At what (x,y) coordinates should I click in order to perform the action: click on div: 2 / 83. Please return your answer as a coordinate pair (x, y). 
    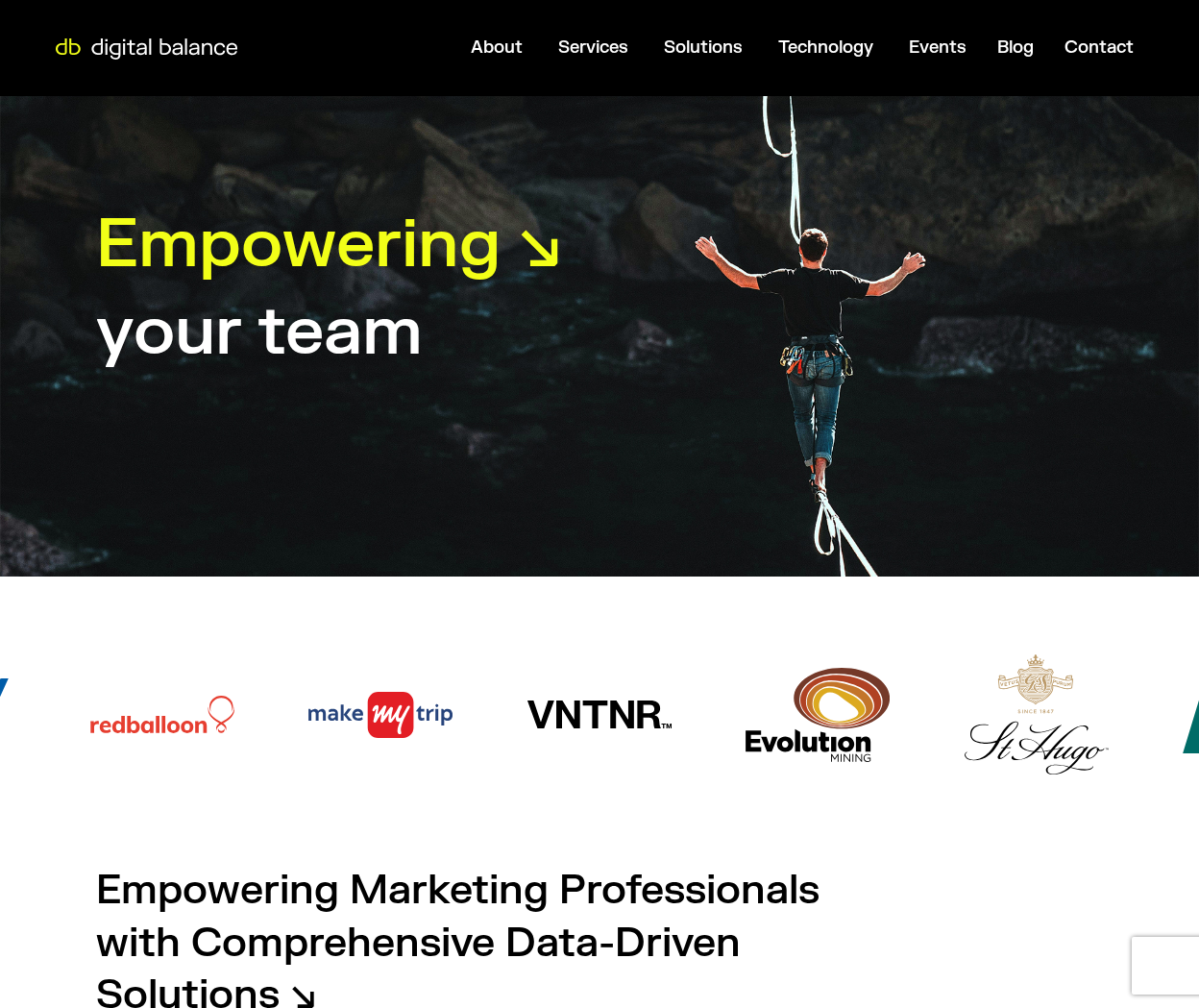
    Looking at the image, I should click on (163, 721).